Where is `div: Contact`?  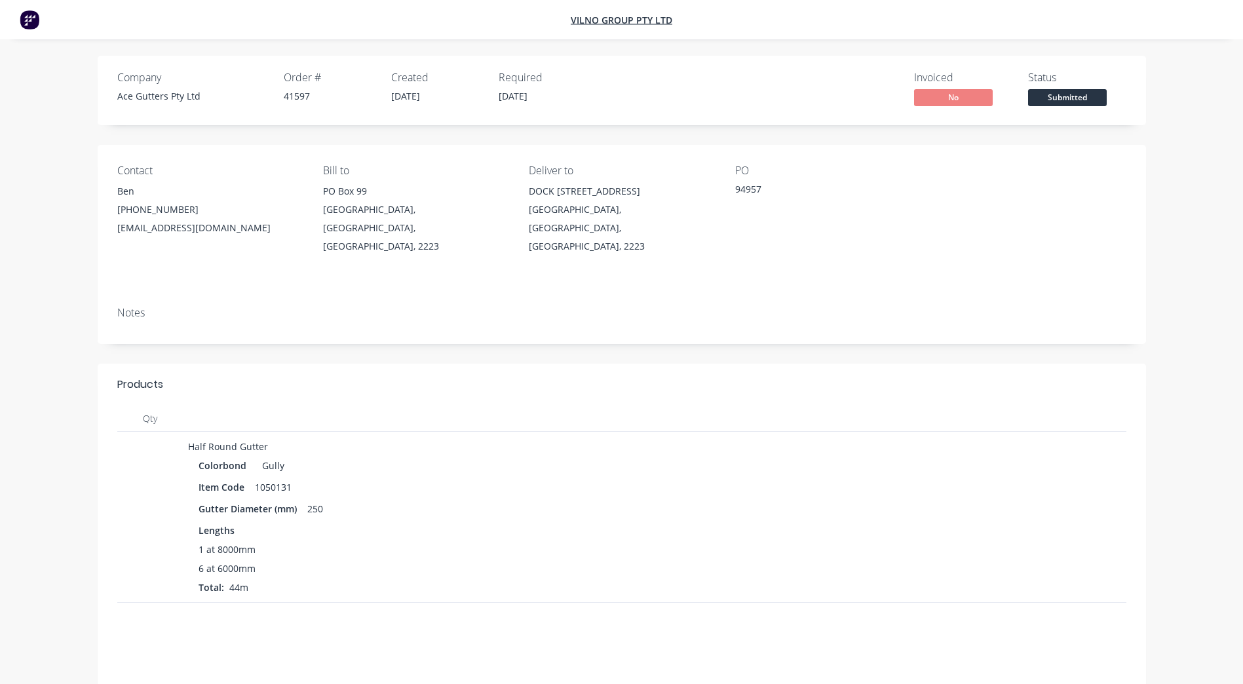
div: Contact is located at coordinates (210, 170).